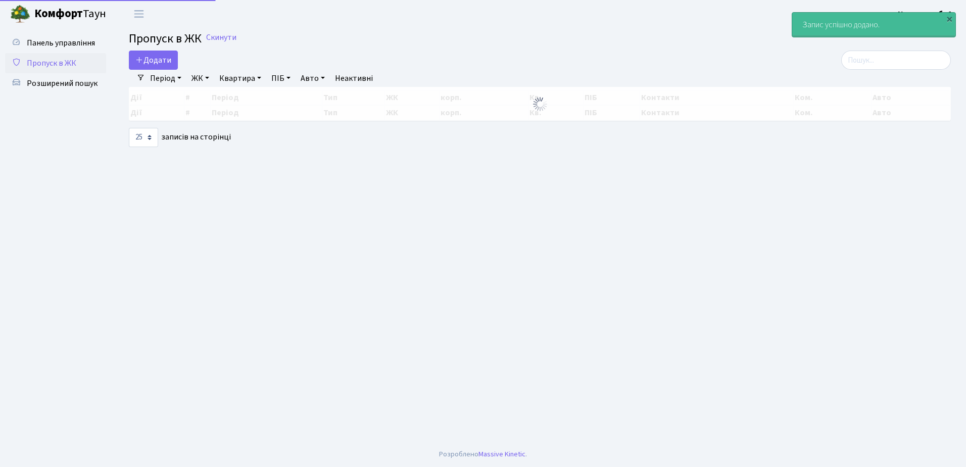  What do you see at coordinates (153, 60) in the screenshot?
I see `span: Додати` at bounding box center [153, 60].